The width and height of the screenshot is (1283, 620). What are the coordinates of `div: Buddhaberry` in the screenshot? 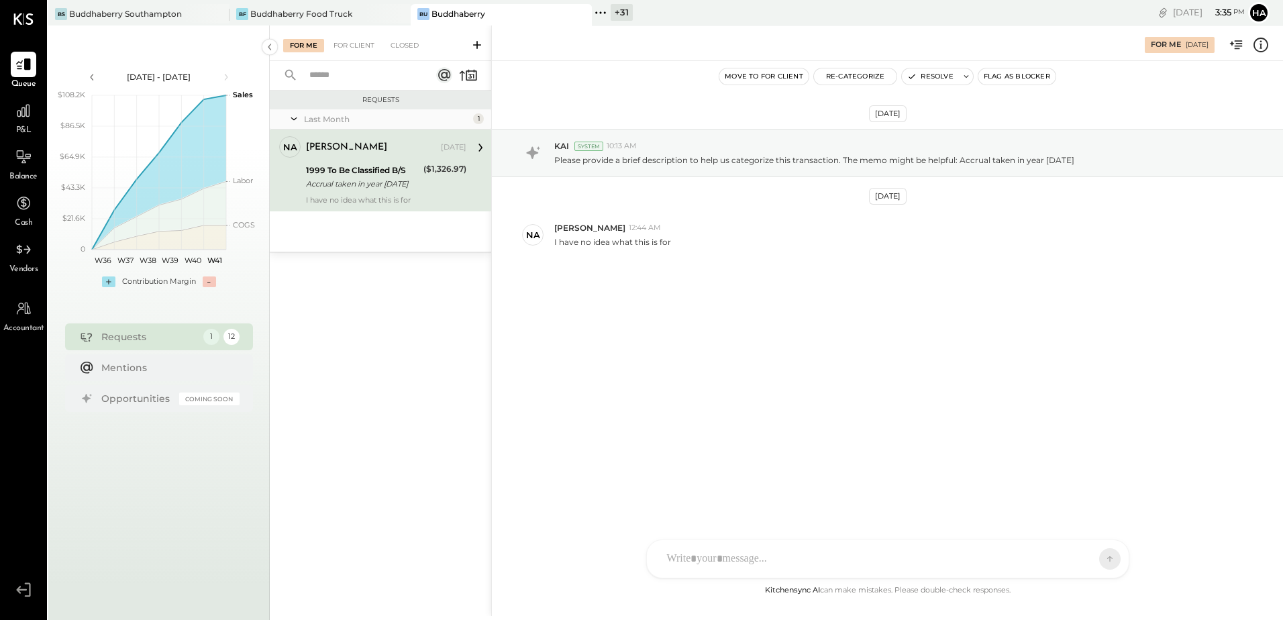 It's located at (458, 13).